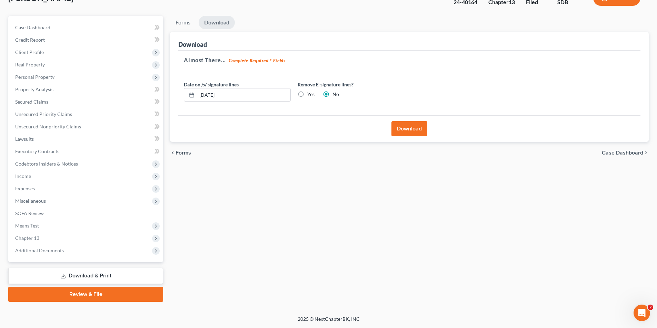 This screenshot has width=657, height=328. What do you see at coordinates (29, 213) in the screenshot?
I see `span: SOFA Review` at bounding box center [29, 213].